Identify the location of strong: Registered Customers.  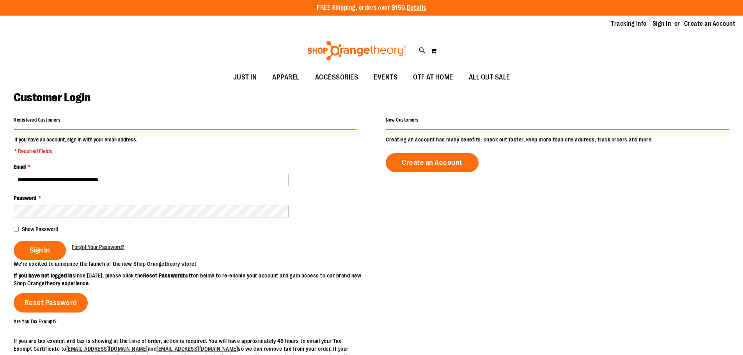
(37, 120).